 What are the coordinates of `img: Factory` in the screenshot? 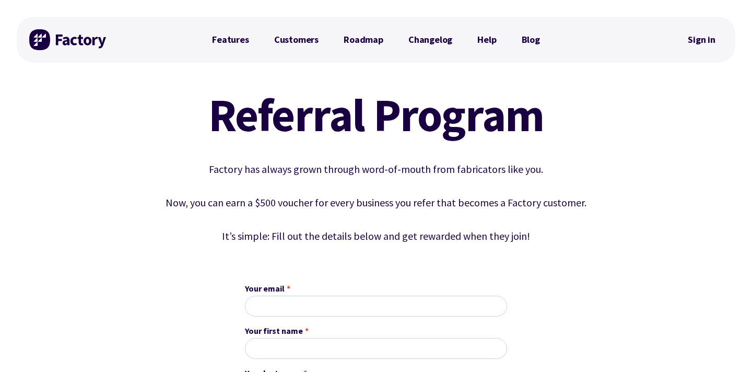 It's located at (68, 40).